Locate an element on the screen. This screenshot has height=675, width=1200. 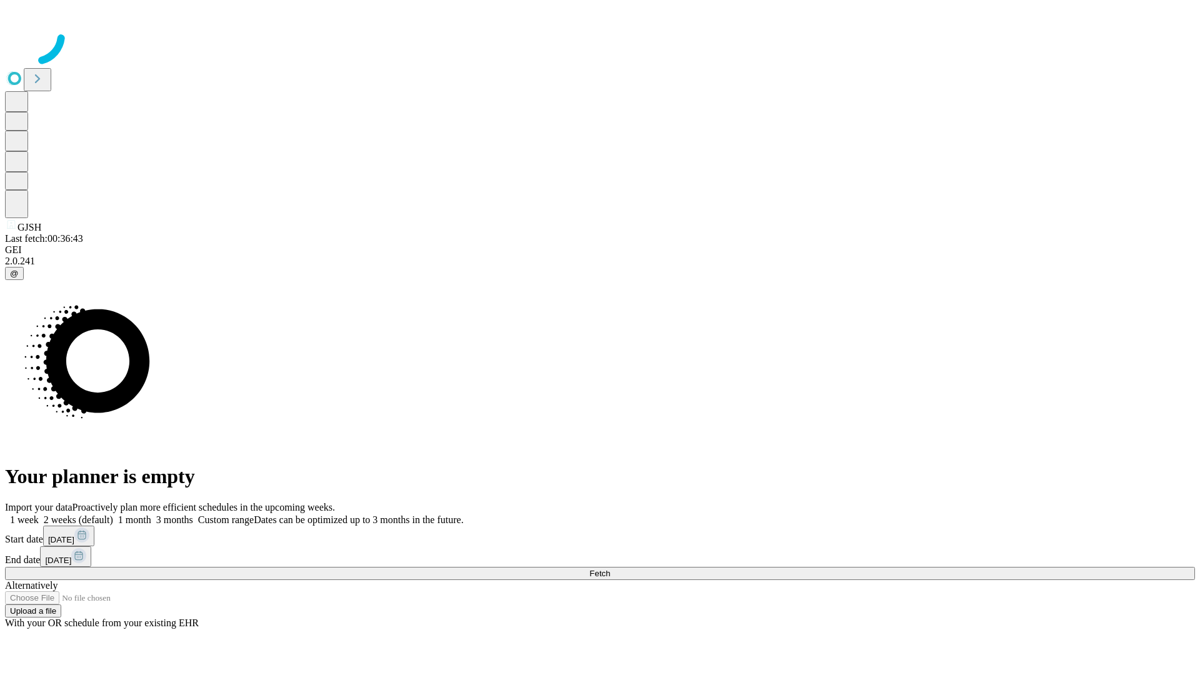
span: Custom range is located at coordinates (226, 519).